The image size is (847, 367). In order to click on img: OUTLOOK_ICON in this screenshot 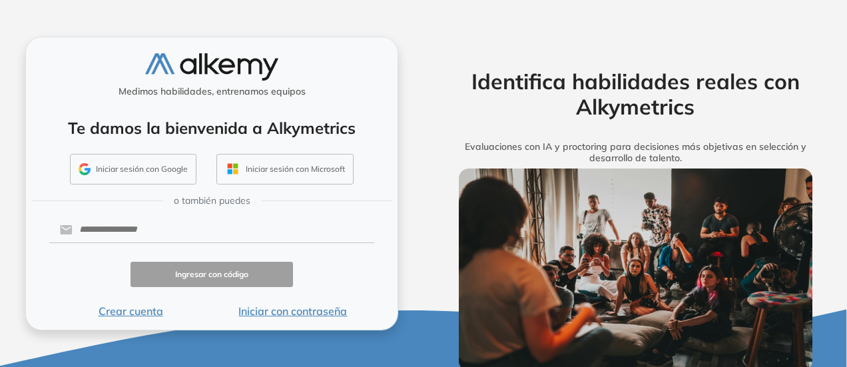, I will do `click(232, 168)`.